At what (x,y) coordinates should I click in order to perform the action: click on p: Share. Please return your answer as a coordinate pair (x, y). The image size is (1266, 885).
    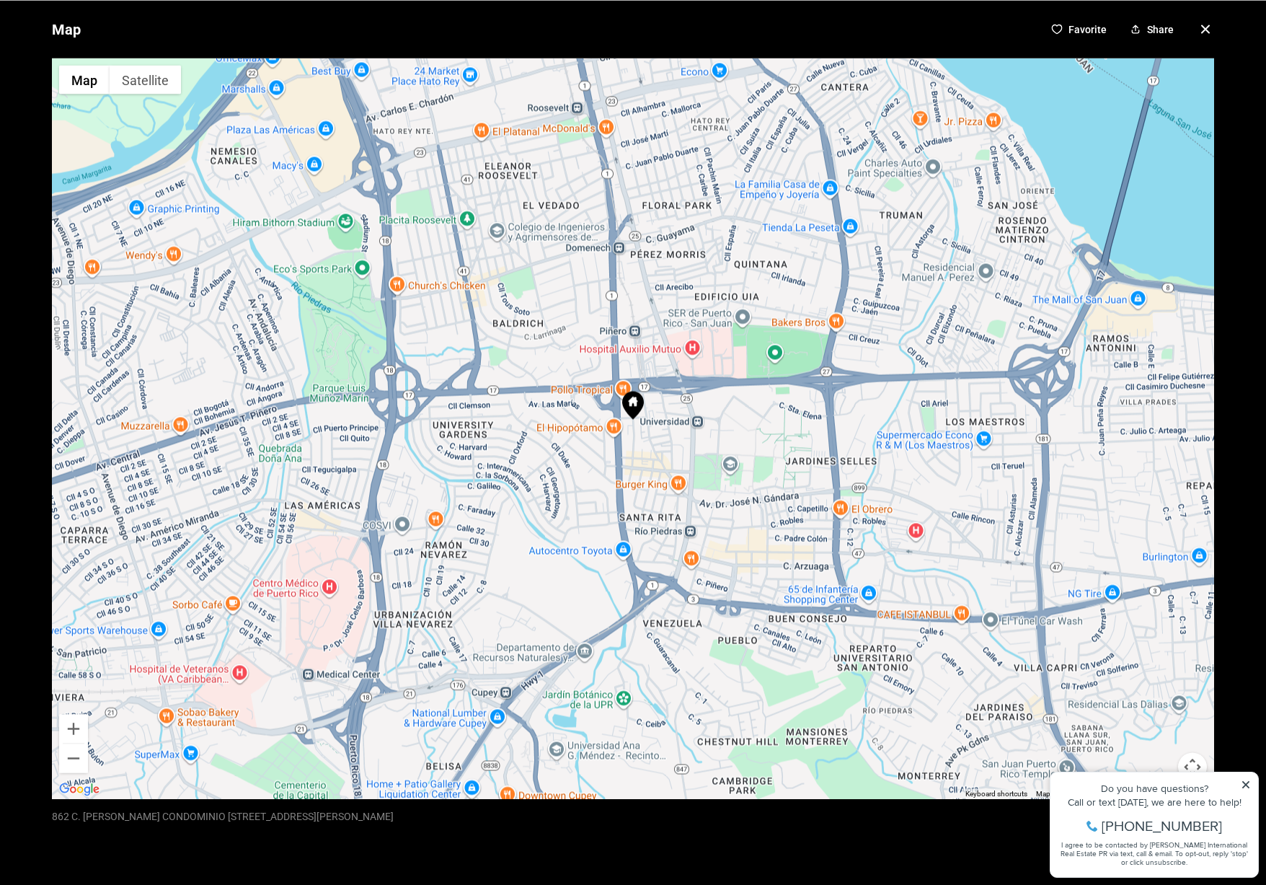
    Looking at the image, I should click on (1160, 29).